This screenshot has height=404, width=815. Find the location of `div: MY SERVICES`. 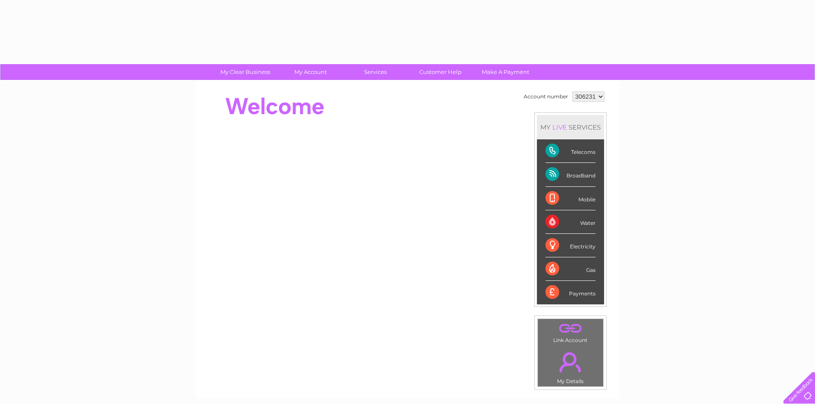

div: MY SERVICES is located at coordinates (570, 127).